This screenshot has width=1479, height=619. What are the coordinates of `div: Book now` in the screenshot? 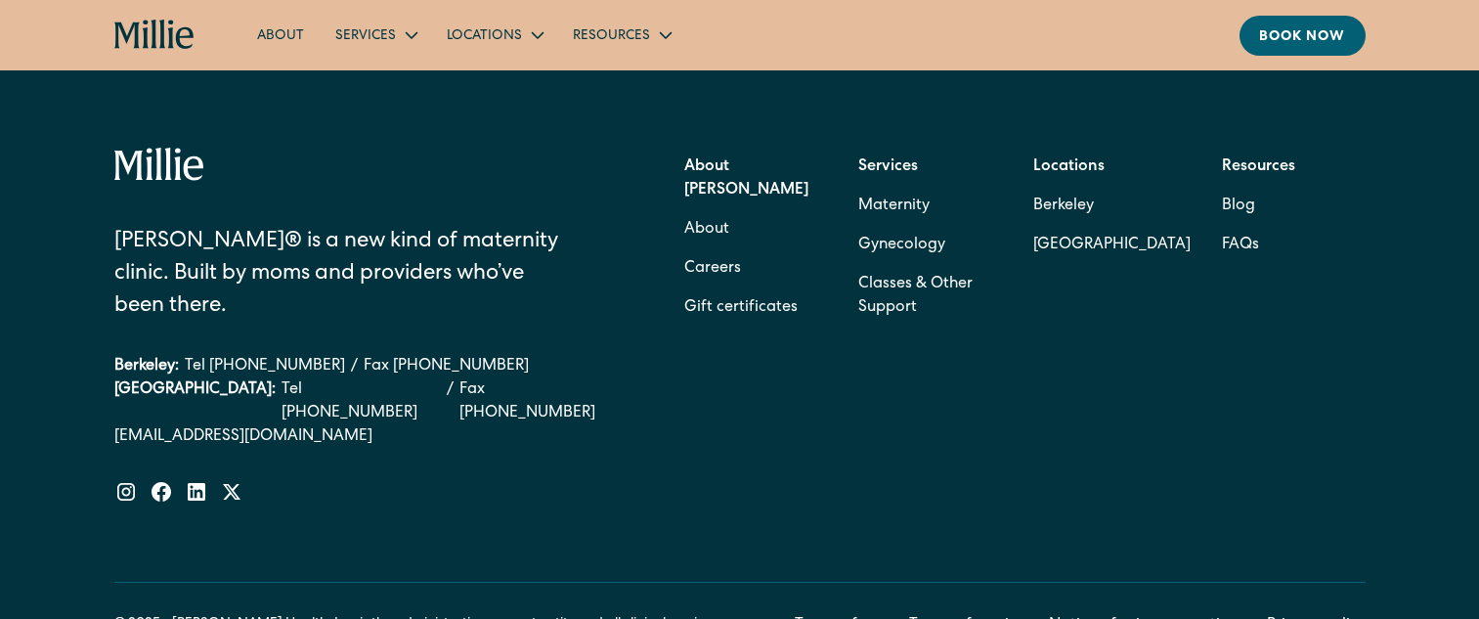 It's located at (1302, 37).